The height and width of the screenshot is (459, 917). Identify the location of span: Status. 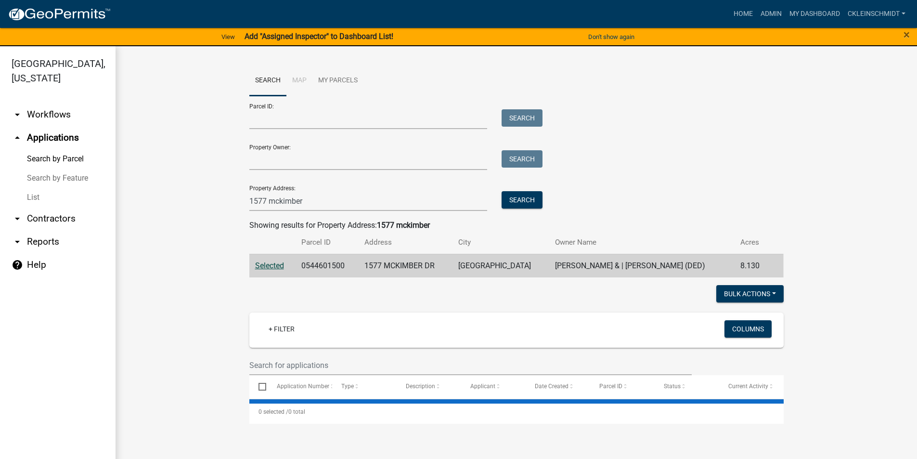
(672, 386).